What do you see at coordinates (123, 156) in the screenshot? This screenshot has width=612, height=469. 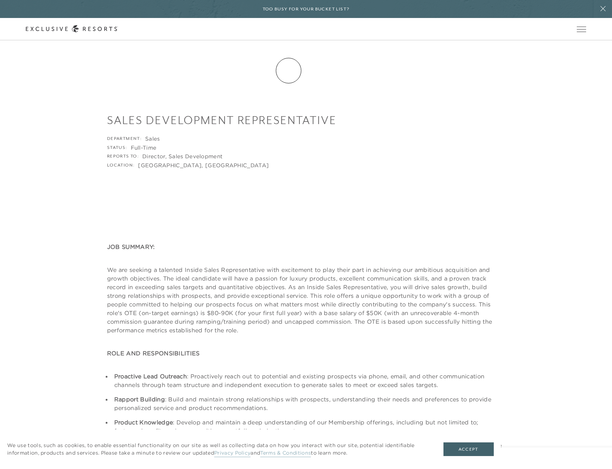 I see `div: Reports to:` at bounding box center [123, 156].